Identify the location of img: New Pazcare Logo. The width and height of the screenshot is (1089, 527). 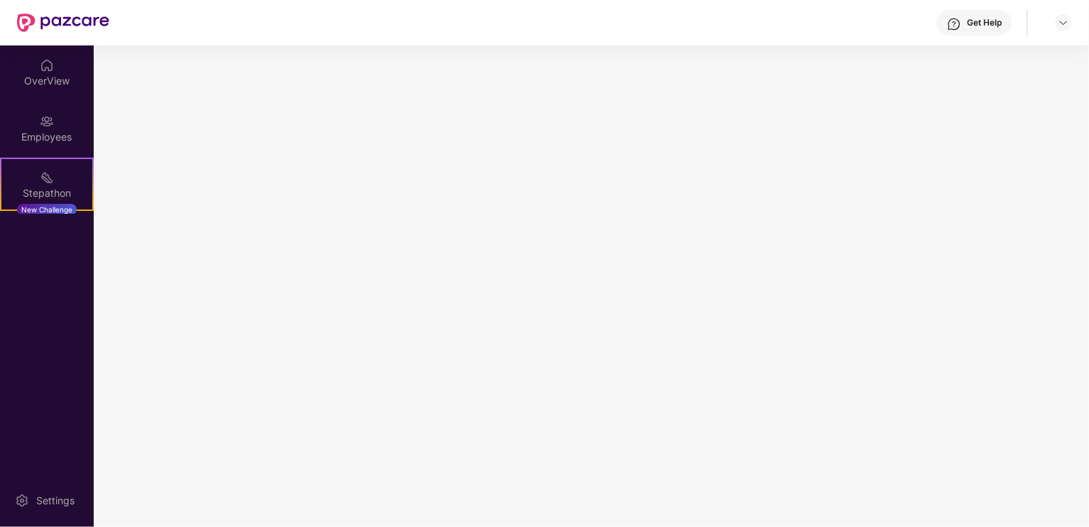
(63, 23).